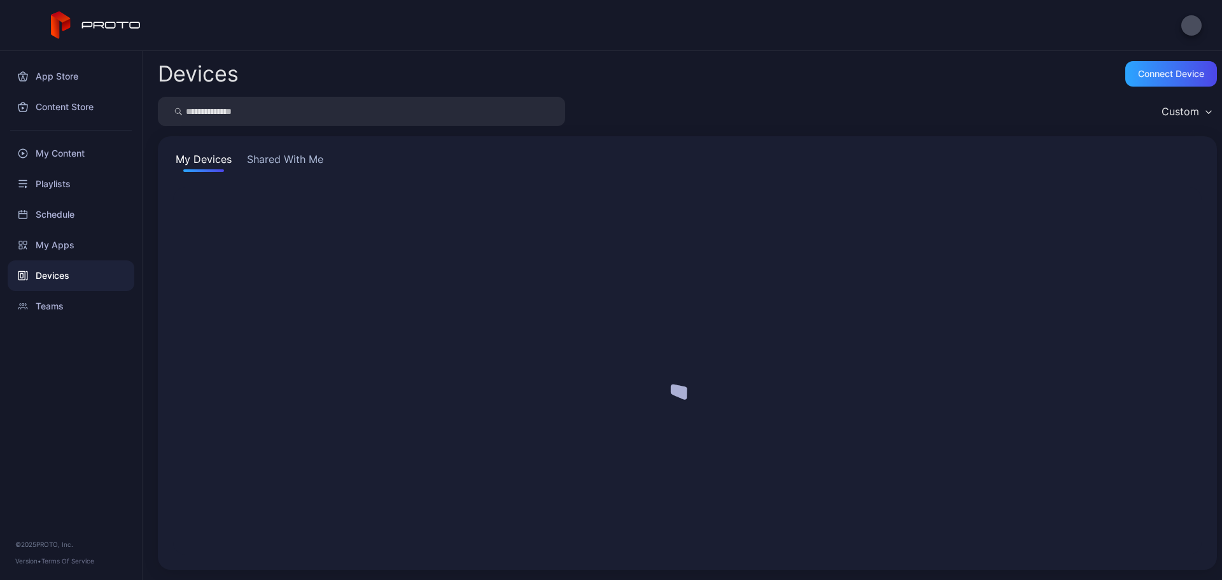  What do you see at coordinates (71, 184) in the screenshot?
I see `div: Playlists` at bounding box center [71, 184].